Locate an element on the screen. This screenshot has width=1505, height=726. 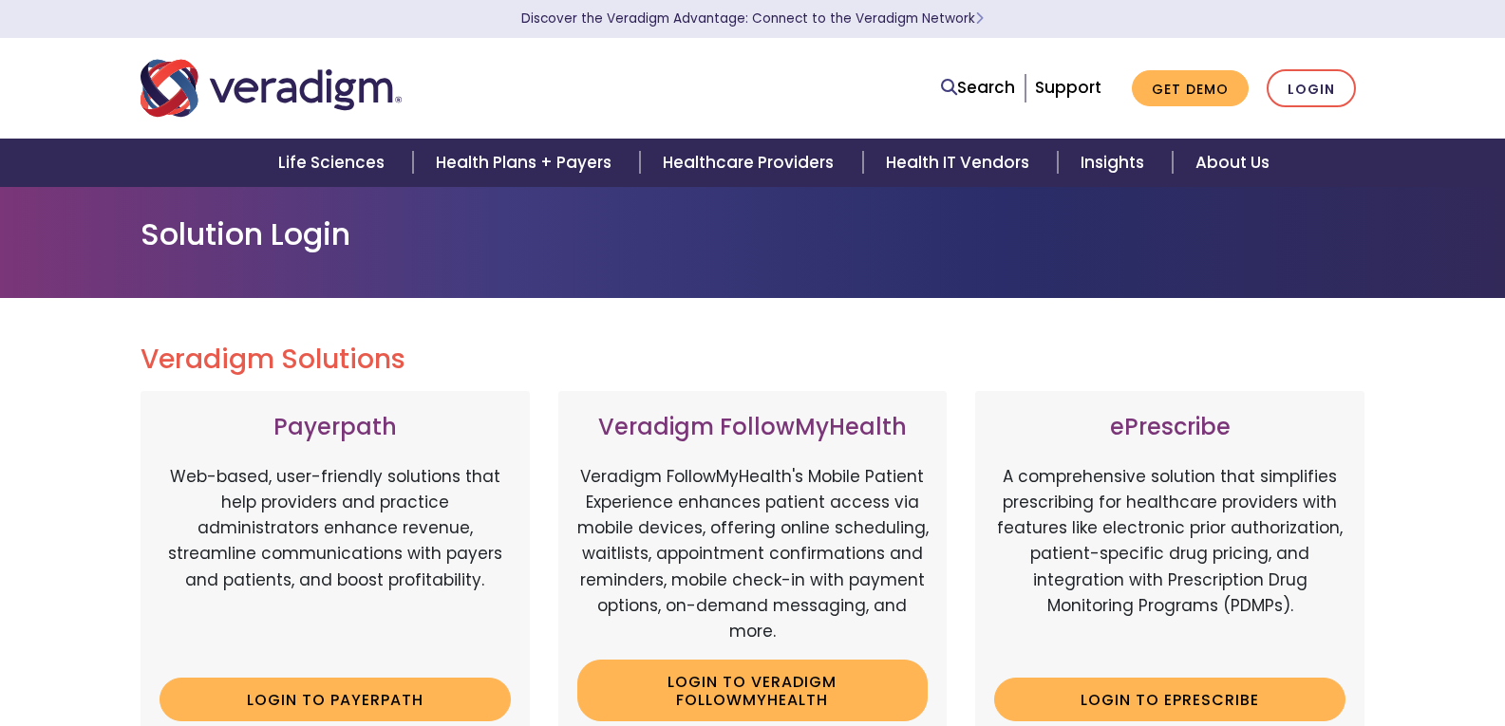
a: Login to Veradigm FollowMyHealth is located at coordinates (753, 690).